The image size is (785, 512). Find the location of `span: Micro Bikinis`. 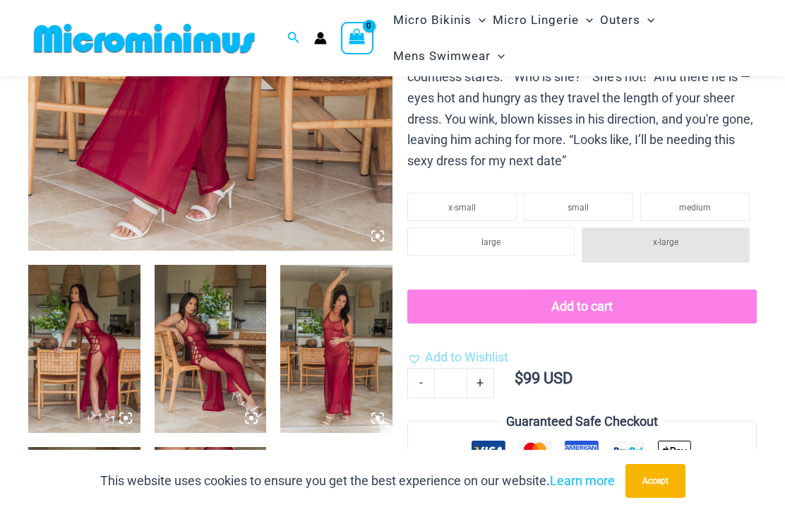

span: Micro Bikinis is located at coordinates (432, 20).